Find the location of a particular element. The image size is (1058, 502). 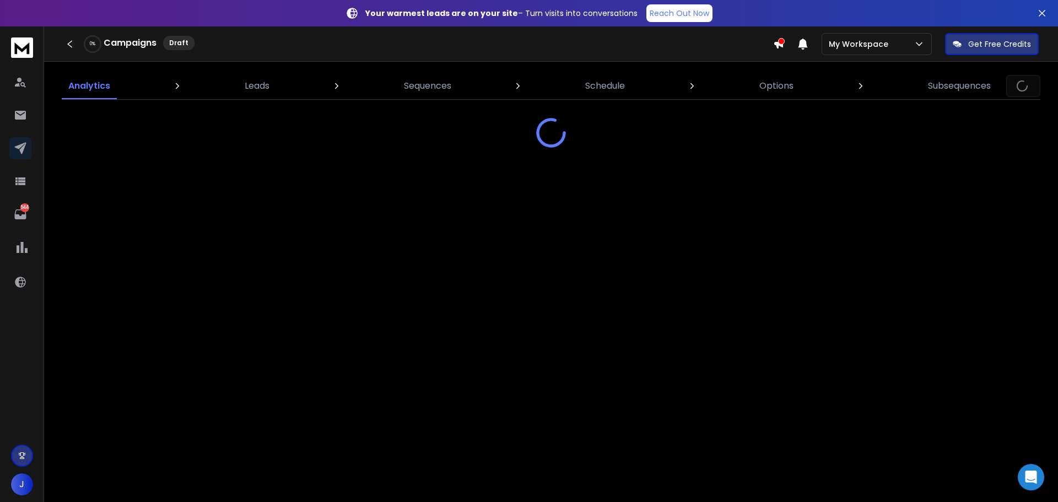

strong: Your warmest leads are on your site is located at coordinates (441, 13).